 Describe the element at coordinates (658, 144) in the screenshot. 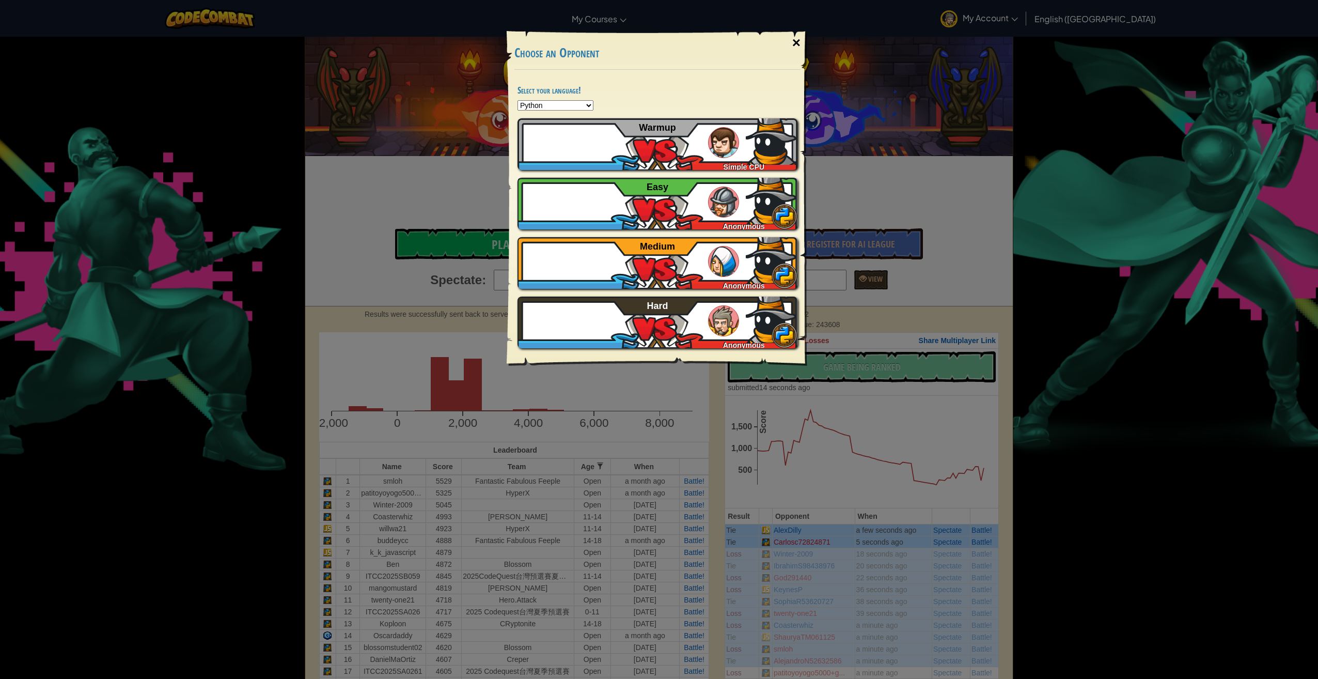

I see `a: Simple CPU` at that location.